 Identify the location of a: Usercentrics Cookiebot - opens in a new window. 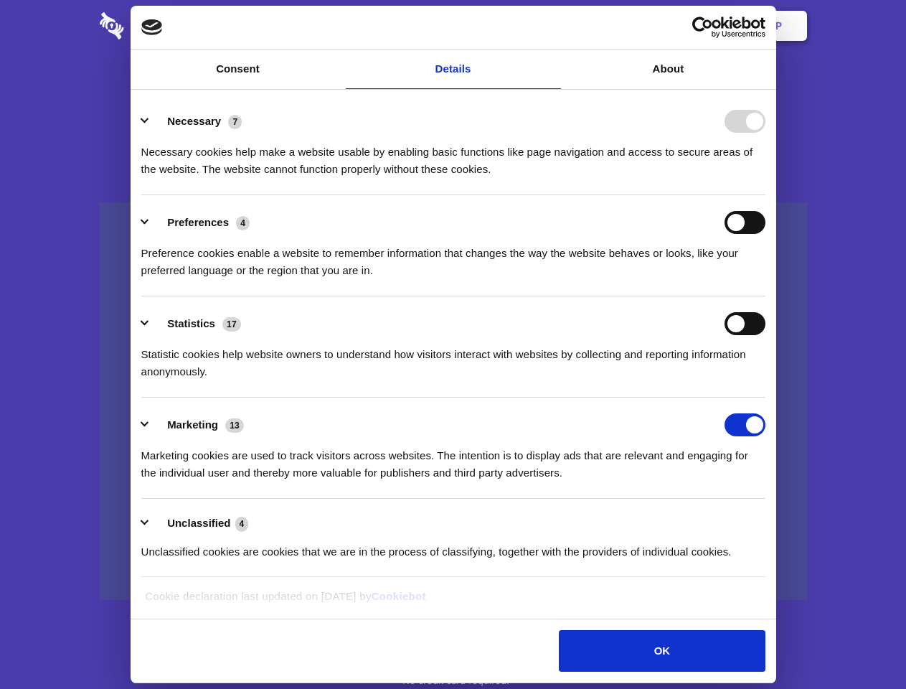
(702, 27).